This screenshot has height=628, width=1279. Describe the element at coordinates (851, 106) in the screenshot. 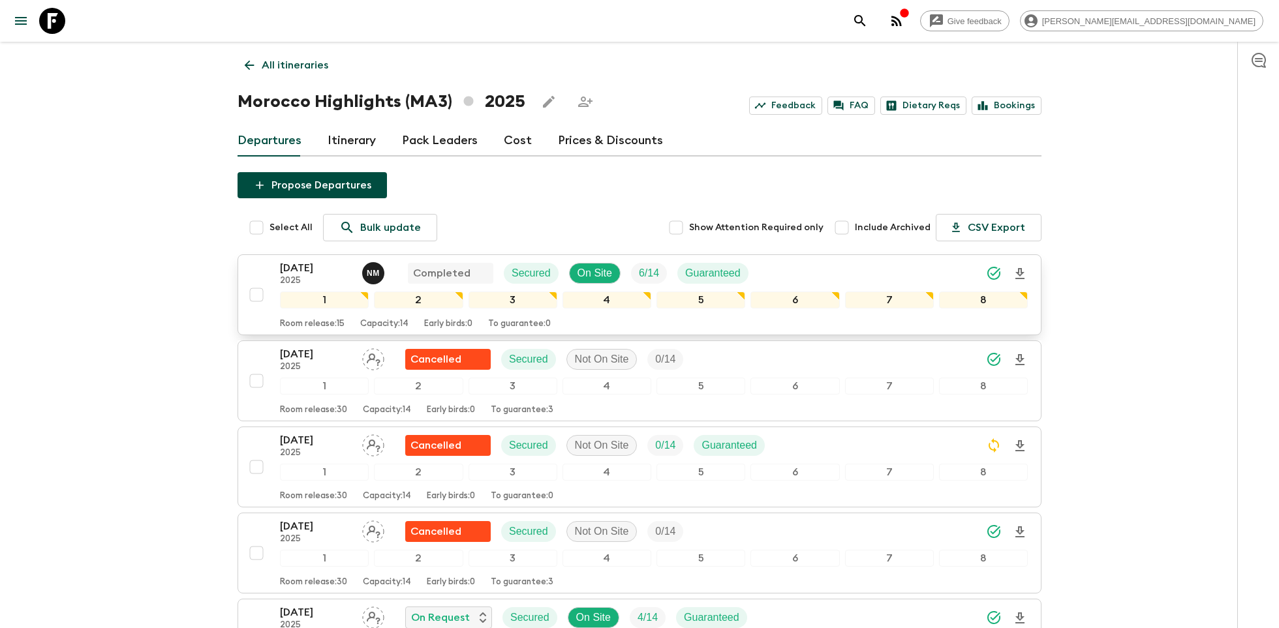

I see `a: FAQ` at that location.